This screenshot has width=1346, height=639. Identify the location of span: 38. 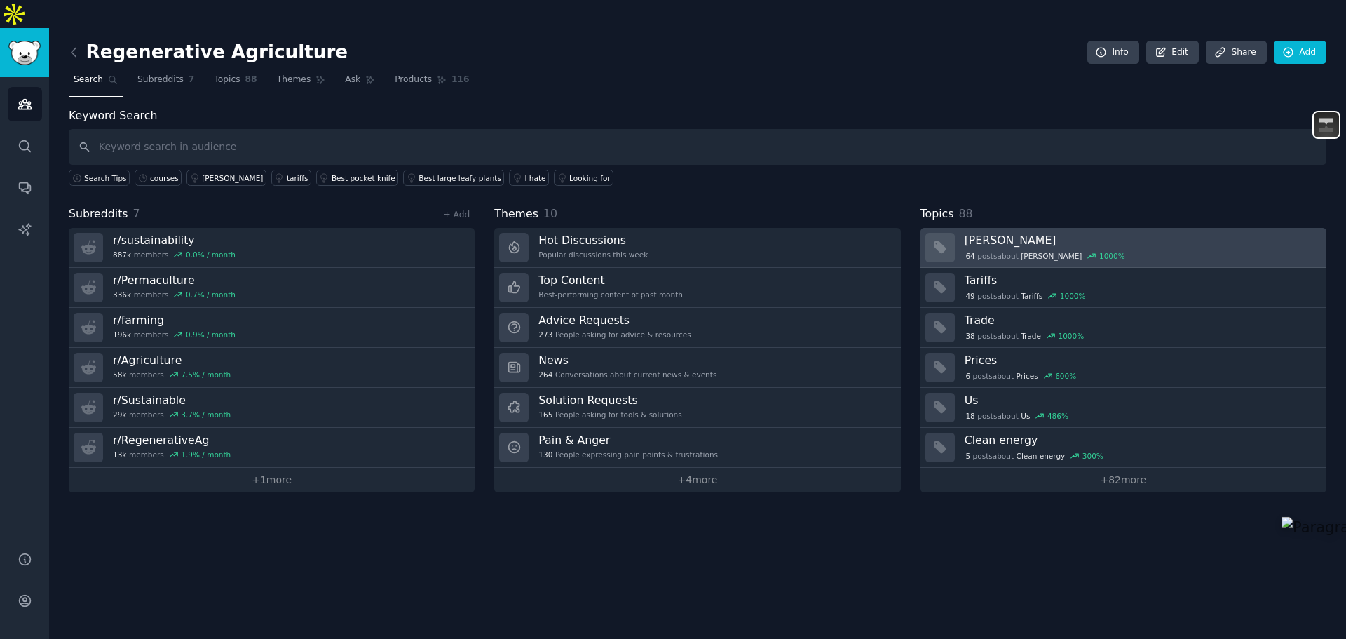
(970, 336).